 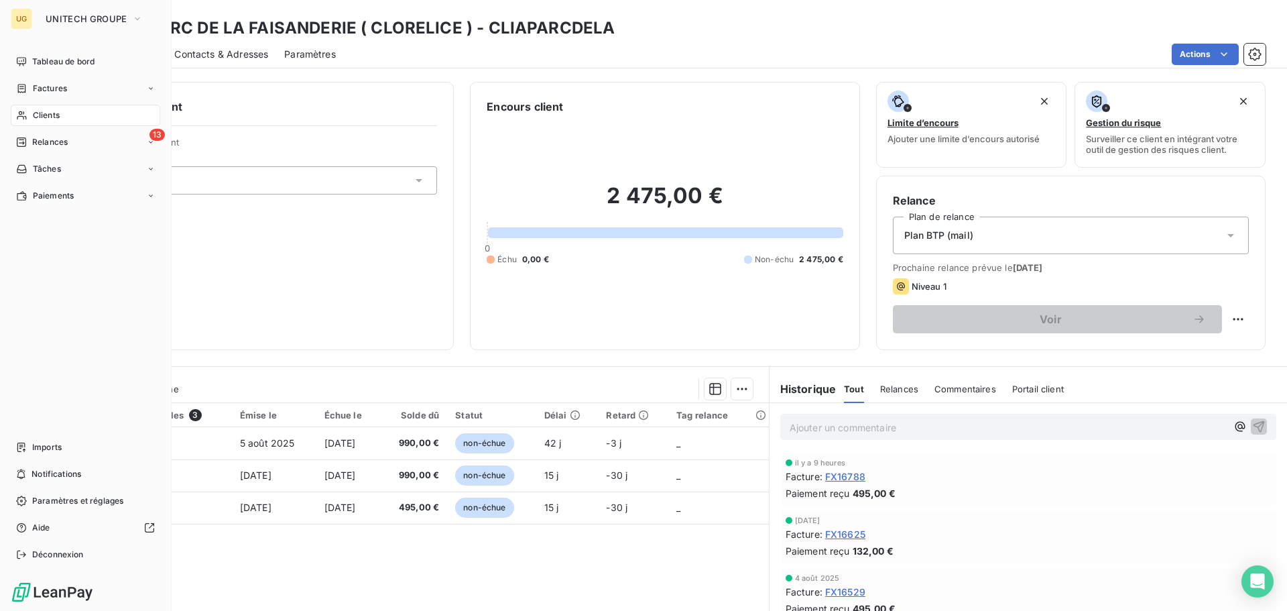 I want to click on button: Voir, so click(x=1057, y=319).